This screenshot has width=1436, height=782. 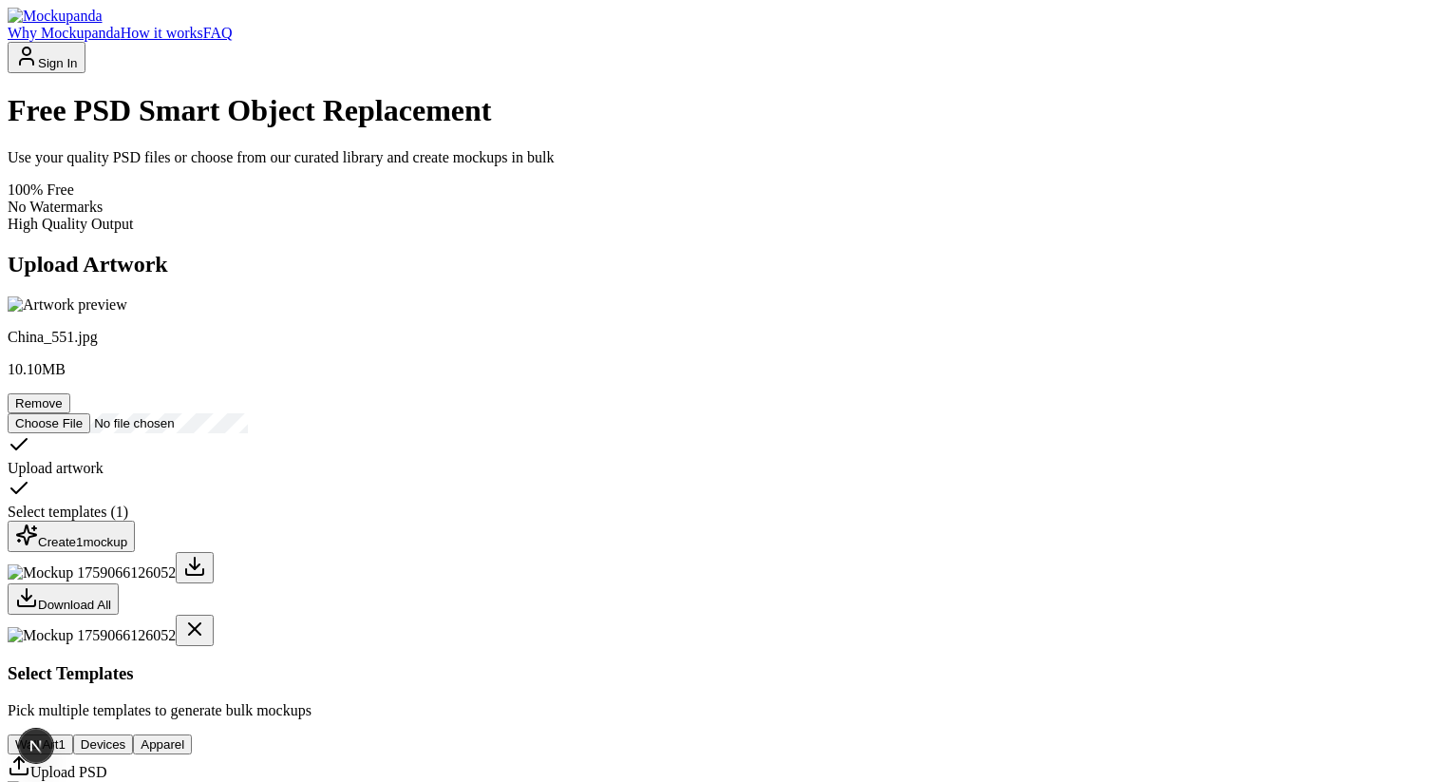 What do you see at coordinates (718, 767) in the screenshot?
I see `div: Upload custom PSD template` at bounding box center [718, 767].